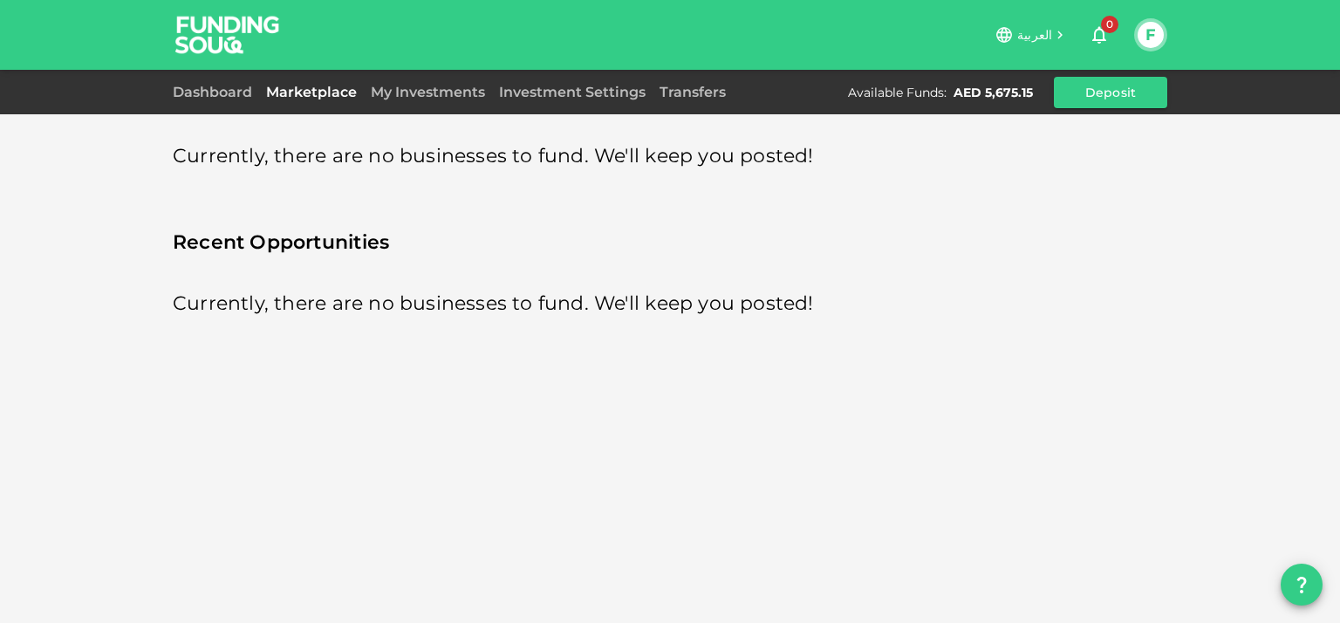  I want to click on a: Transfers, so click(693, 92).